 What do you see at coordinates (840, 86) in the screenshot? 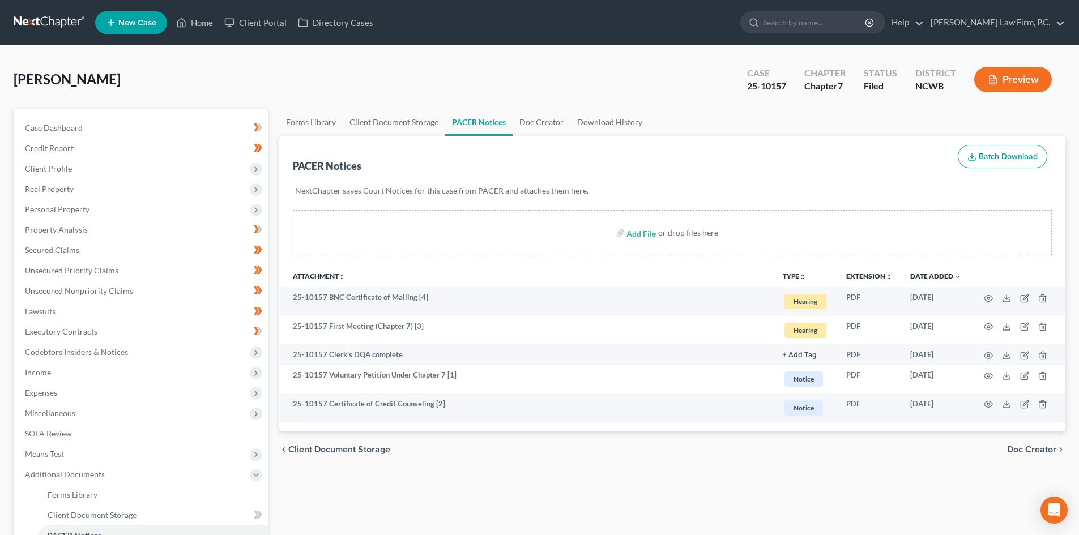
I see `span: 7` at bounding box center [840, 86].